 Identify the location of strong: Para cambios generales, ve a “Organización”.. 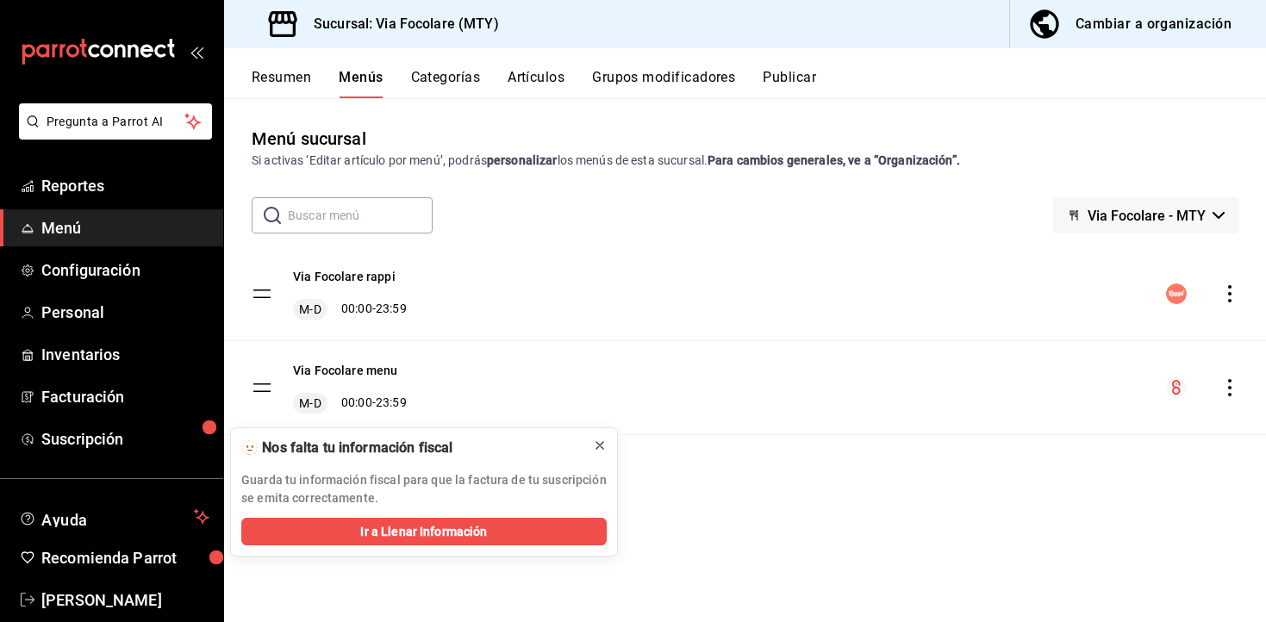
(833, 160).